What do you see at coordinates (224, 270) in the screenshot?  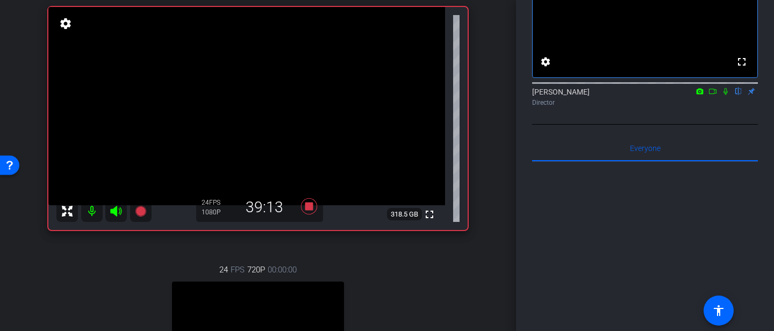 I see `span: 24` at bounding box center [224, 270].